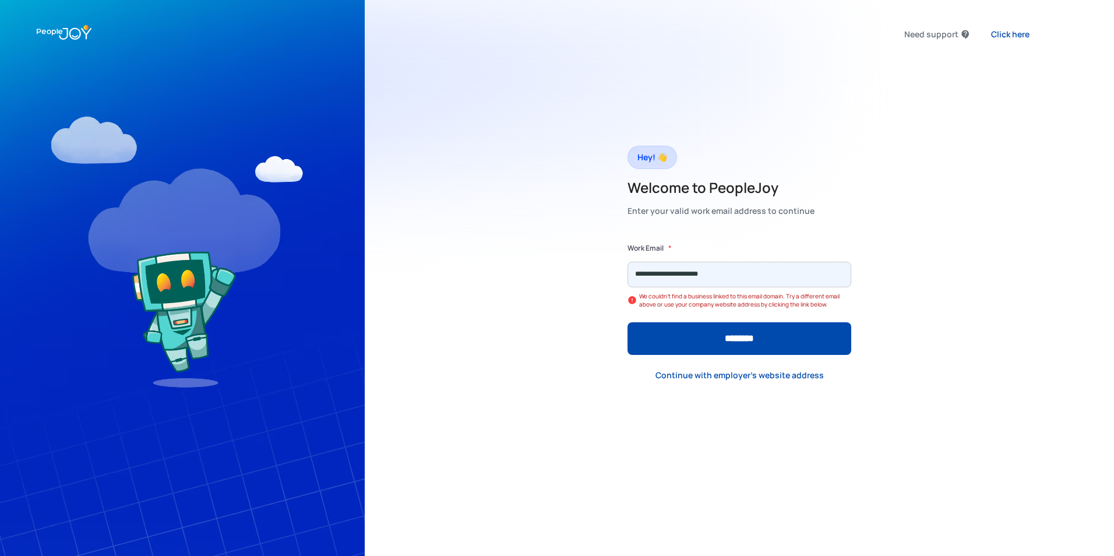  I want to click on div: Click here, so click(1010, 34).